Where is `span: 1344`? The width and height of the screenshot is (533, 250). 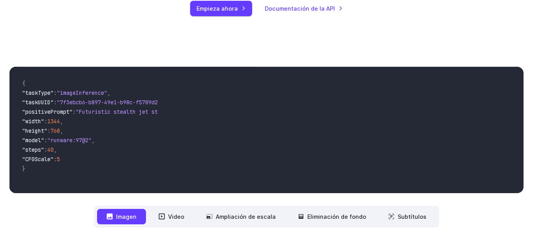 span: 1344 is located at coordinates (54, 121).